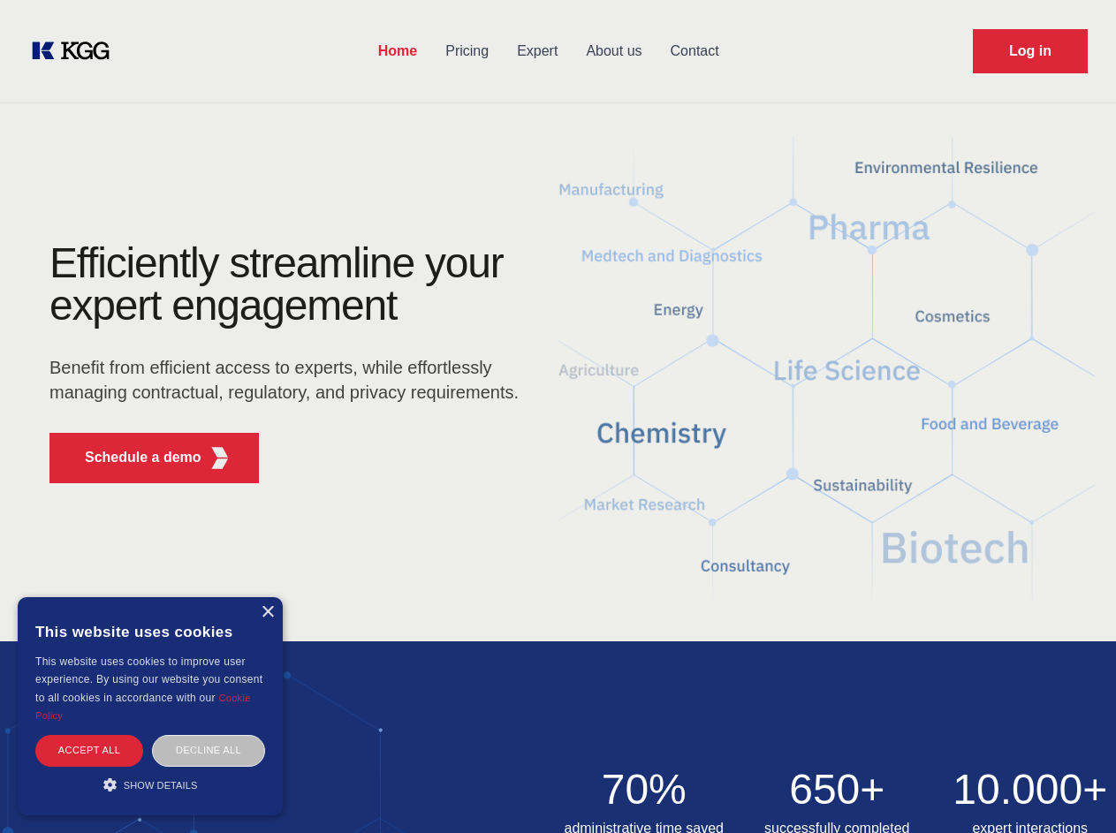 Image resolution: width=1116 pixels, height=833 pixels. I want to click on div: This website uses cookies, so click(150, 632).